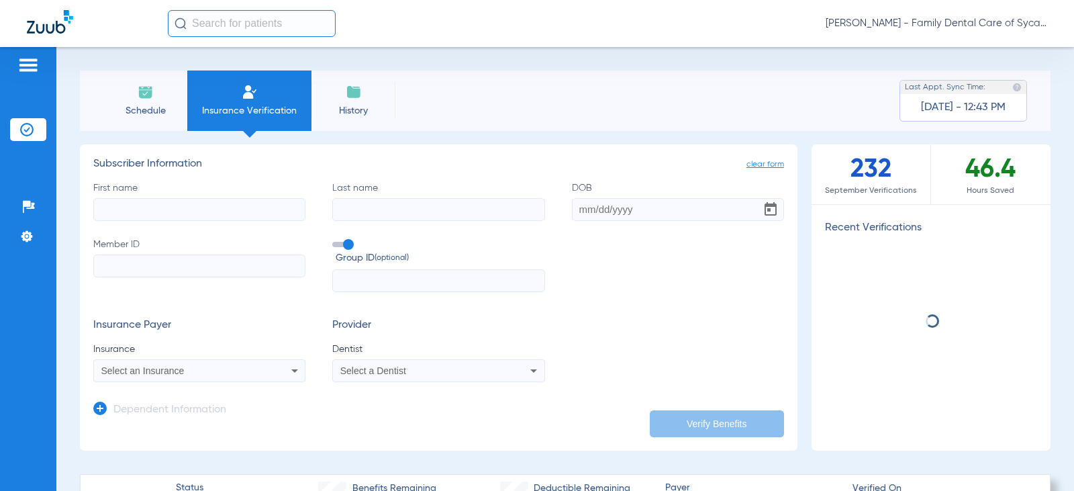  I want to click on span: Select a Dentist, so click(373, 371).